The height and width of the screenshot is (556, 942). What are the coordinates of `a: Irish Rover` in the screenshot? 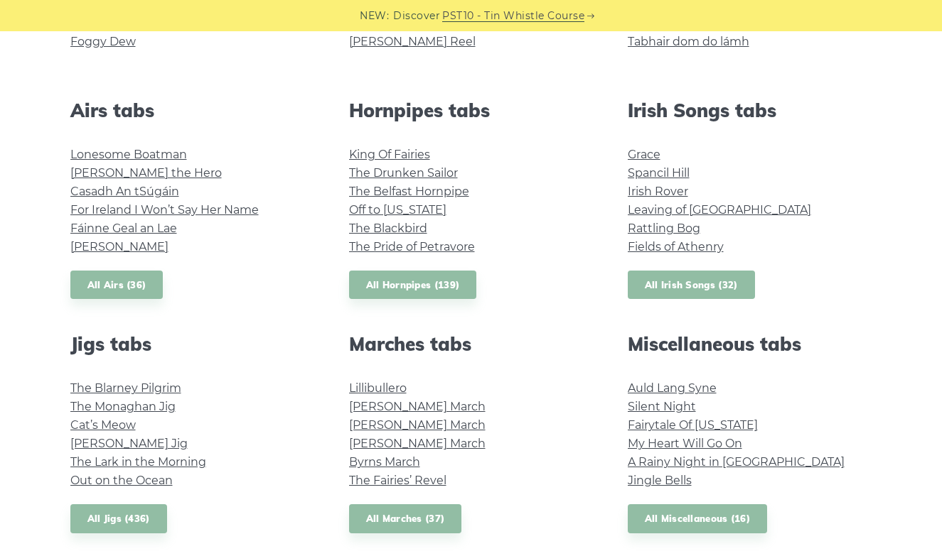 It's located at (657, 191).